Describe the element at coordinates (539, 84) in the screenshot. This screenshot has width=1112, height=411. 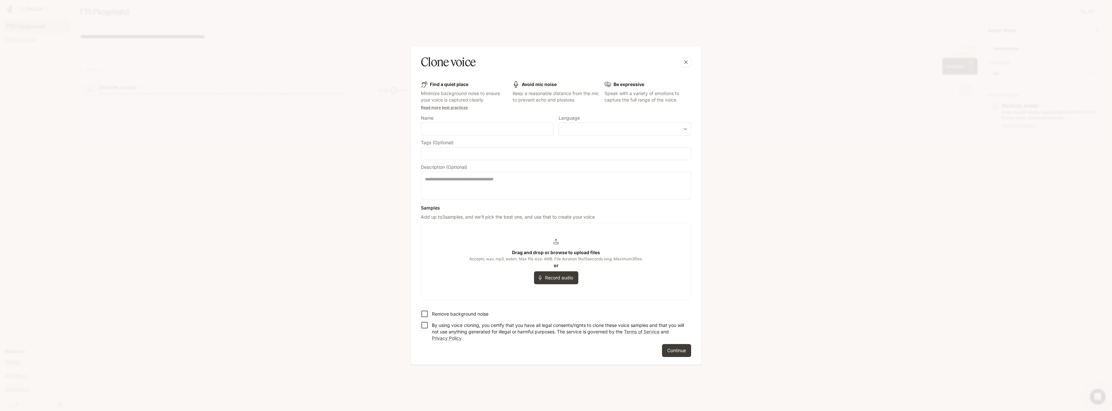
I see `b: Avoid mic noise` at that location.